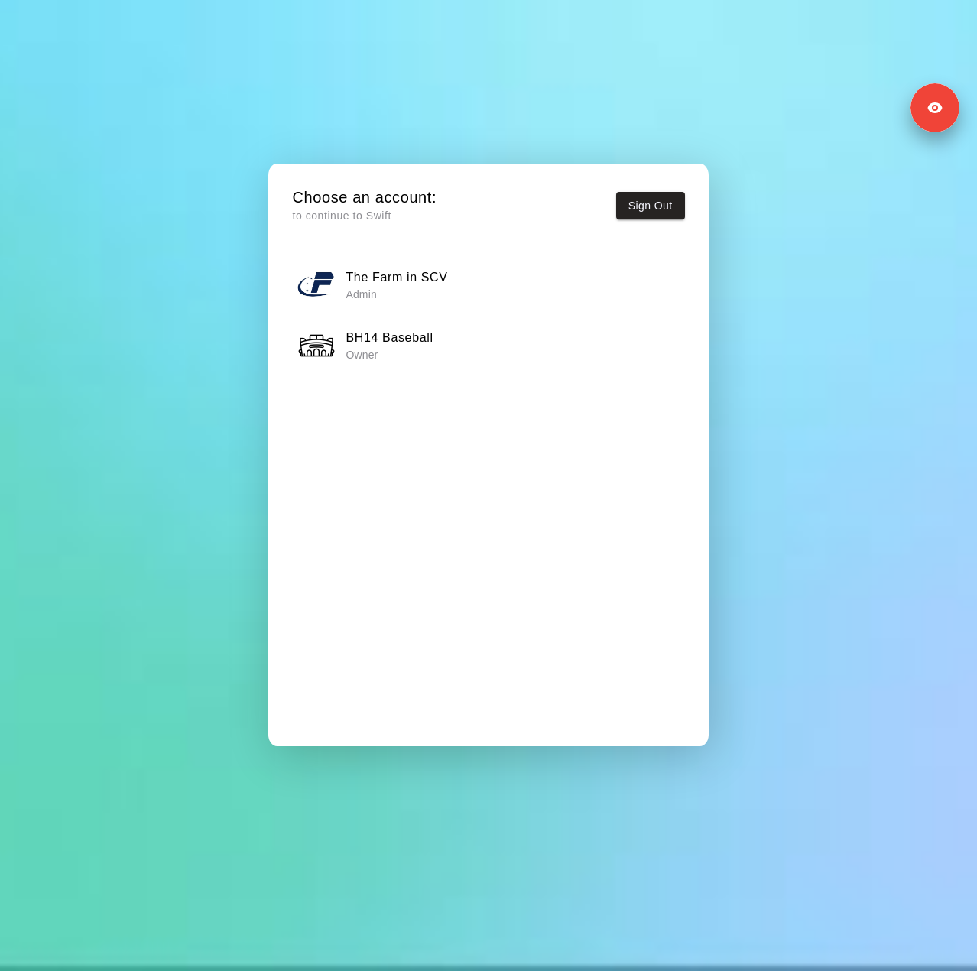  Describe the element at coordinates (651, 206) in the screenshot. I see `button: Sign Out` at that location.